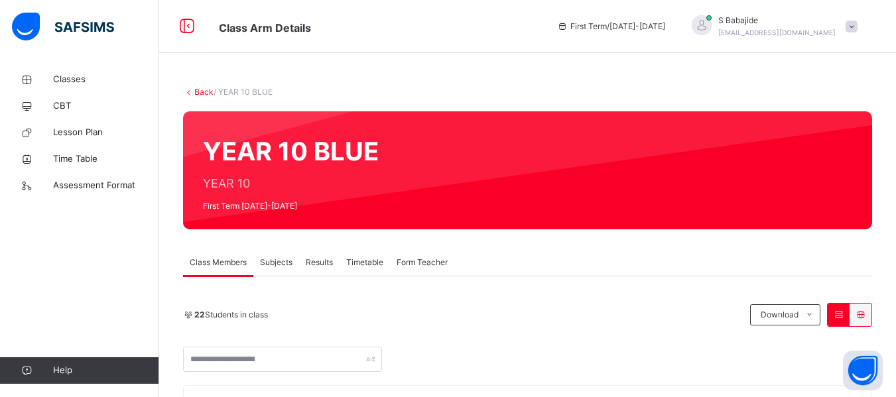  Describe the element at coordinates (63, 27) in the screenshot. I see `img: safsims` at that location.